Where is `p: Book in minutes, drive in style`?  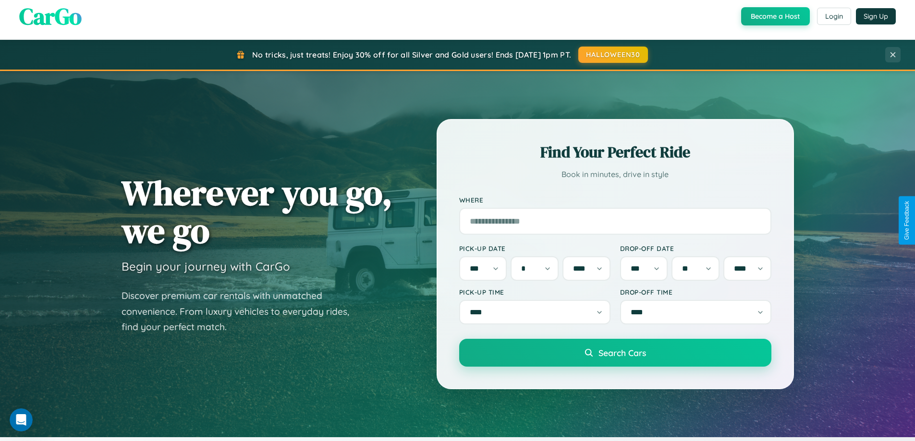
p: Book in minutes, drive in style is located at coordinates (615, 174).